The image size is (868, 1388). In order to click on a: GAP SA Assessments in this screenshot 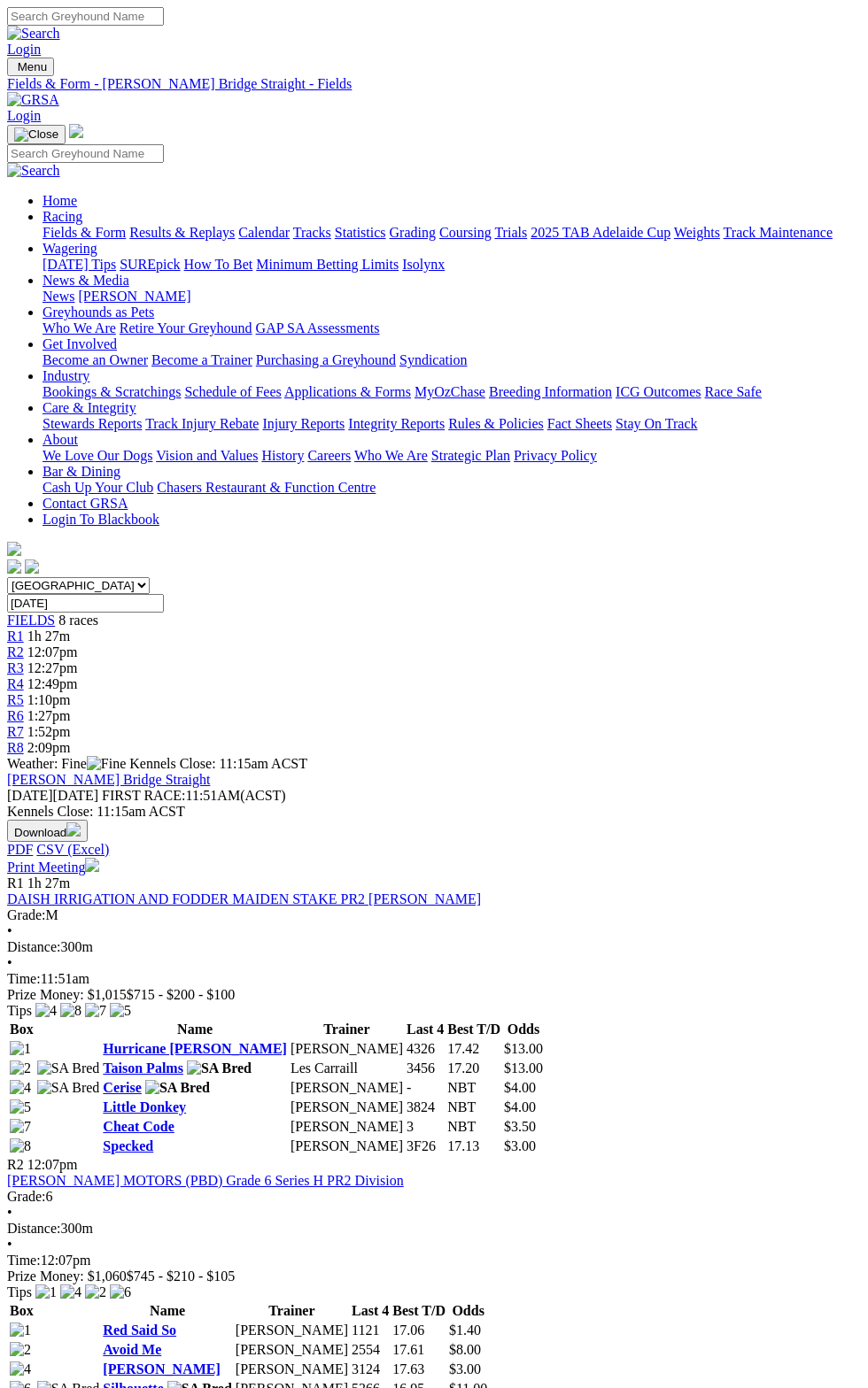, I will do `click(318, 327)`.